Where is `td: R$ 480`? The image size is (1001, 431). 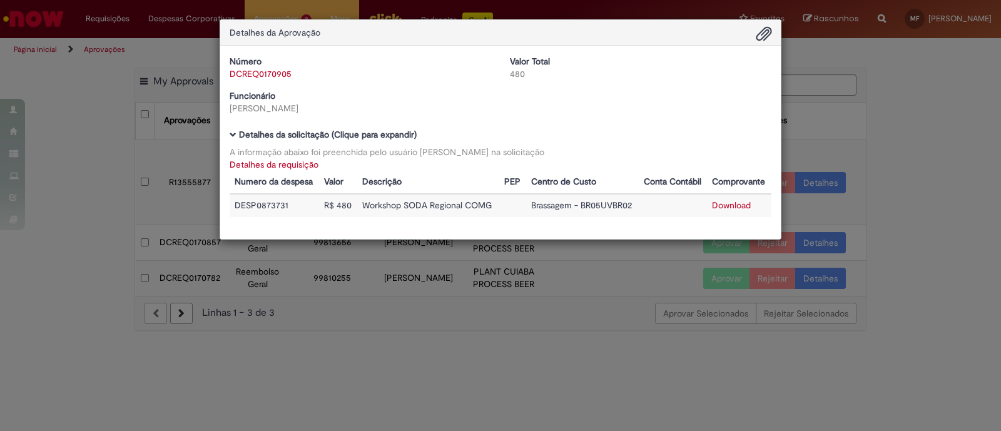
td: R$ 480 is located at coordinates (338, 205).